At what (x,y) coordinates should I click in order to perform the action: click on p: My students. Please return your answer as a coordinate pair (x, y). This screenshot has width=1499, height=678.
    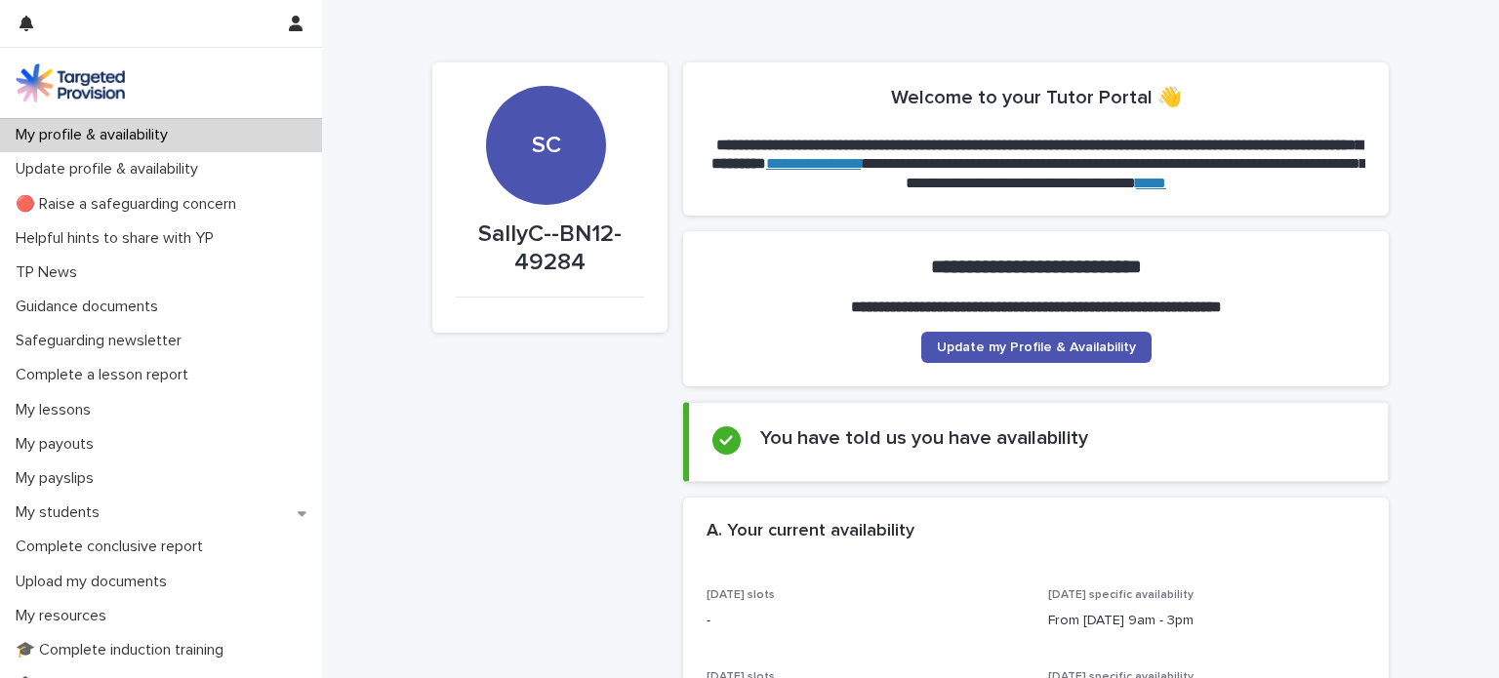
    Looking at the image, I should click on (61, 512).